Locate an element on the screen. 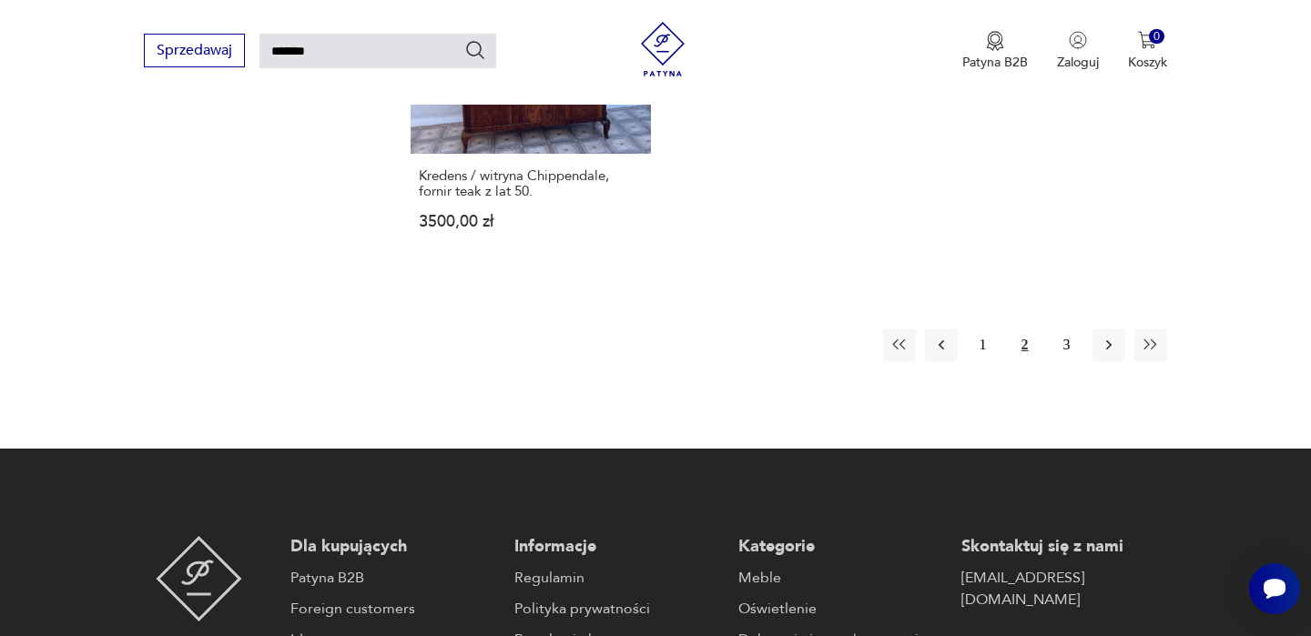 This screenshot has width=1311, height=636. p: Dla kupujących is located at coordinates (393, 547).